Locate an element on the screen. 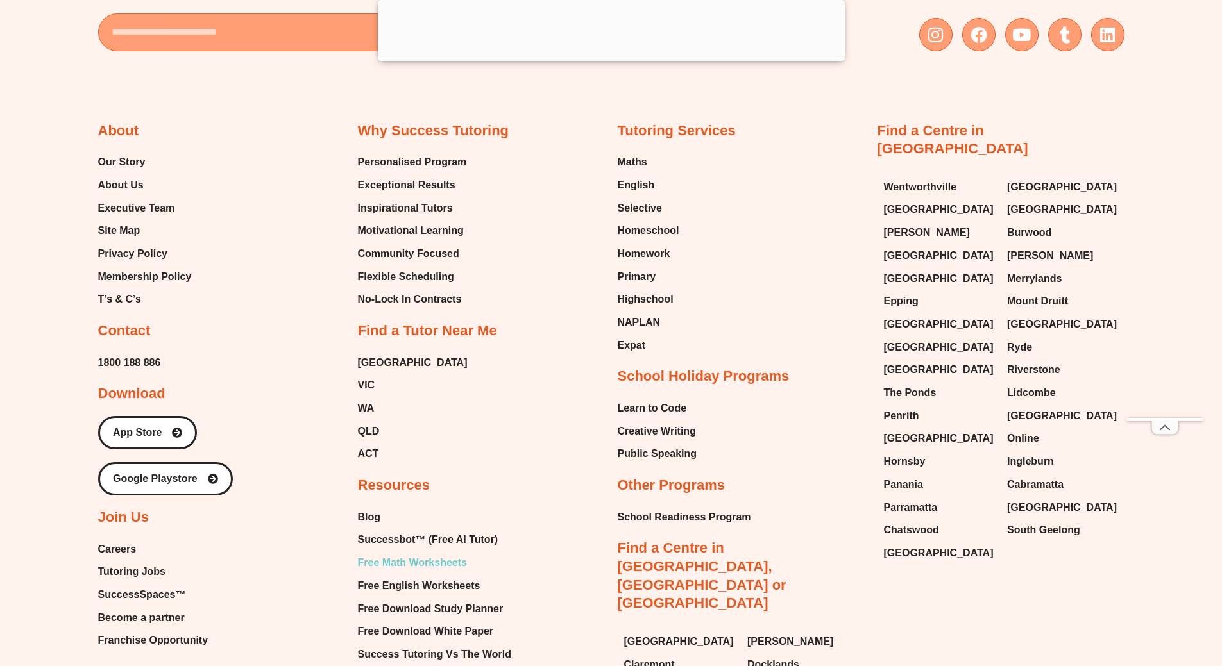  a: English is located at coordinates (648, 185).